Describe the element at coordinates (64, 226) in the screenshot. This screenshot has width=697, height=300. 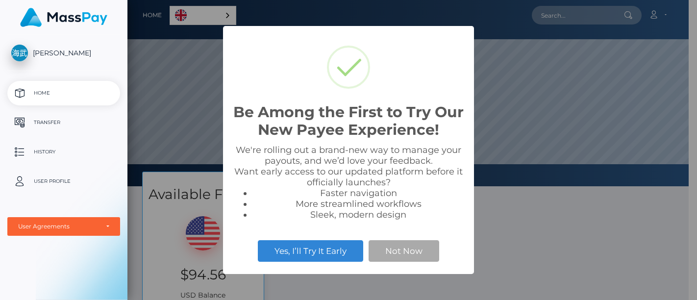
I see `button: User Agreements` at that location.